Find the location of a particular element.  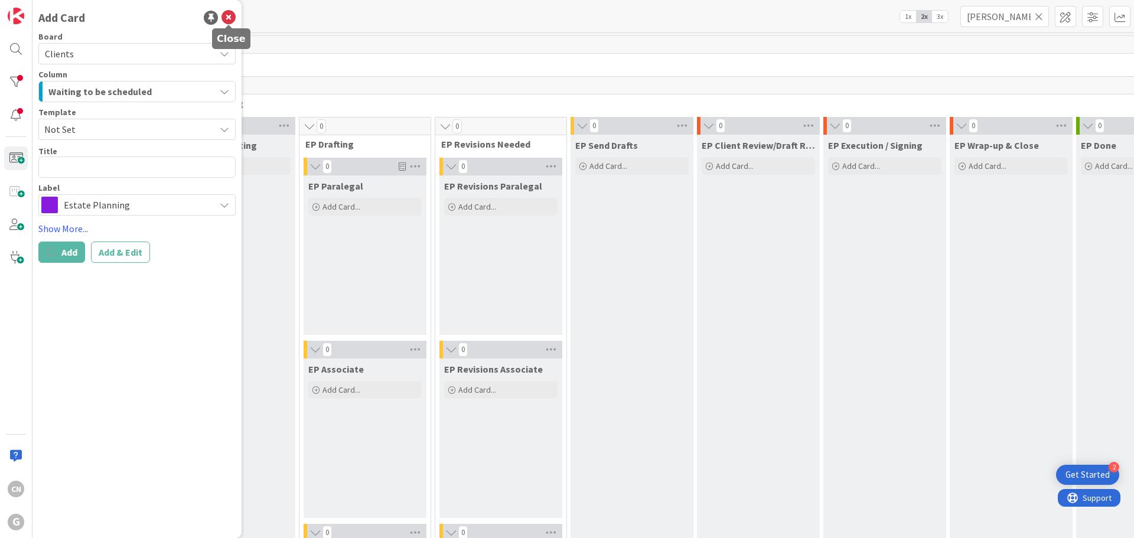

span: Support is located at coordinates (39, 9).